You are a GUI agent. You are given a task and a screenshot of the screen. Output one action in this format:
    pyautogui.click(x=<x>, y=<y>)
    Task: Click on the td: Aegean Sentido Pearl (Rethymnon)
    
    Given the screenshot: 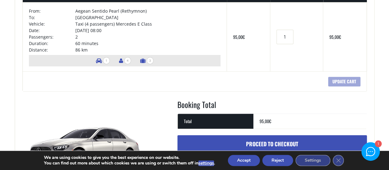 What is the action you would take?
    pyautogui.click(x=148, y=11)
    